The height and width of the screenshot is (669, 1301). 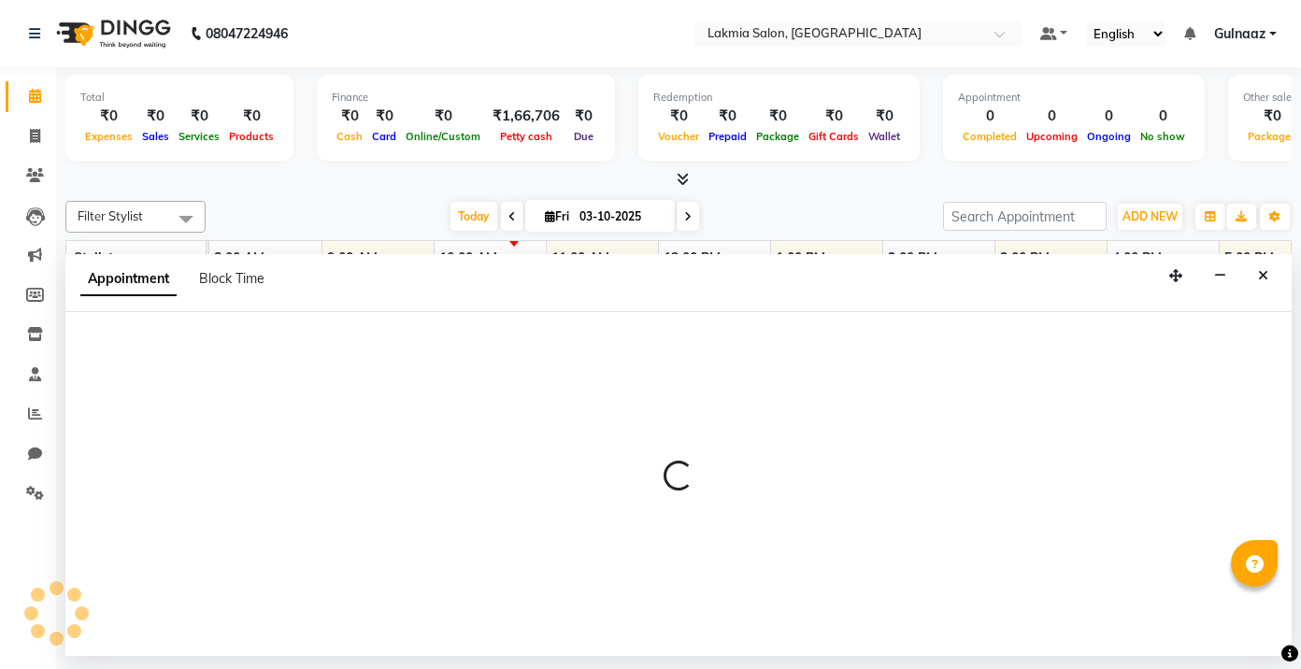 What do you see at coordinates (1024, 258) in the screenshot?
I see `a: 3:00 PM` at bounding box center [1024, 258].